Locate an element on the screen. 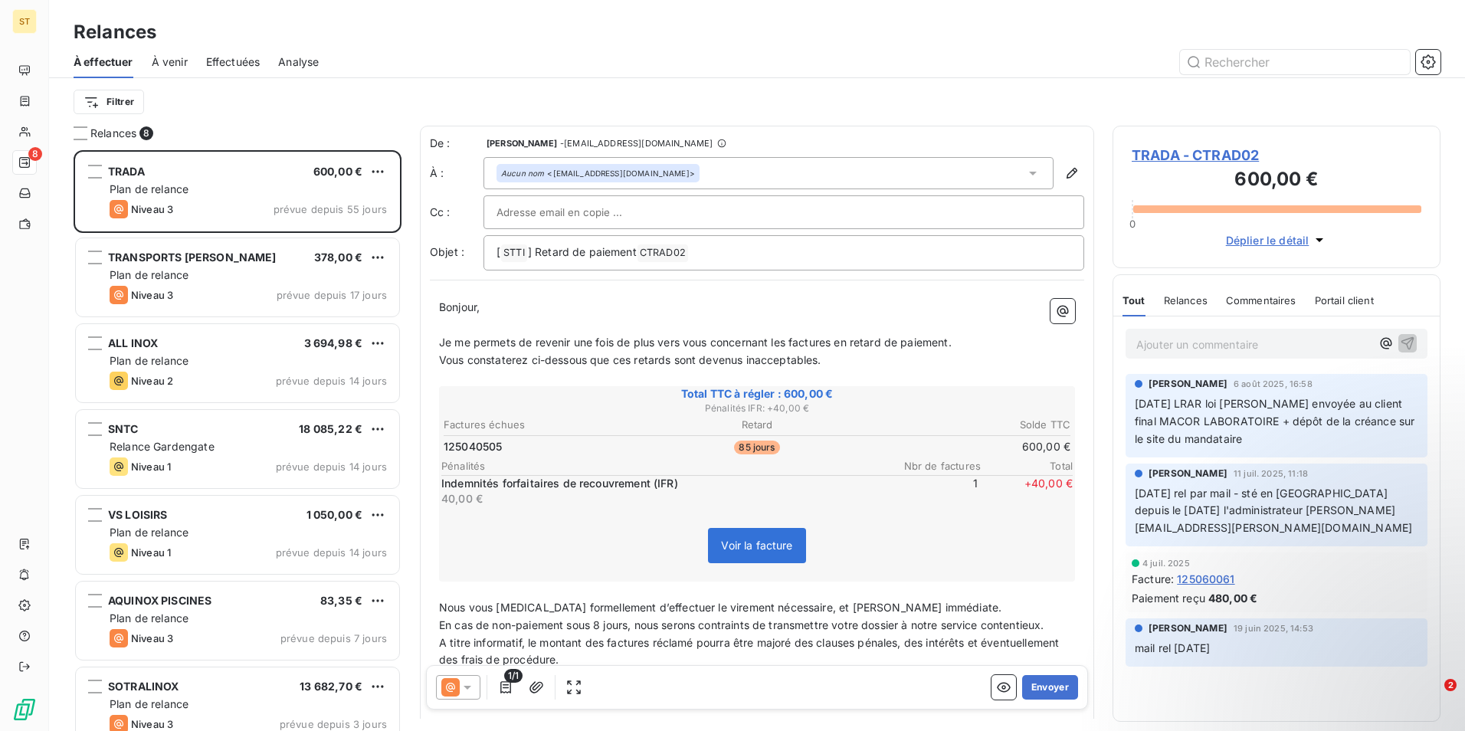 This screenshot has height=731, width=1465. span: VS LOISIRS is located at coordinates (138, 514).